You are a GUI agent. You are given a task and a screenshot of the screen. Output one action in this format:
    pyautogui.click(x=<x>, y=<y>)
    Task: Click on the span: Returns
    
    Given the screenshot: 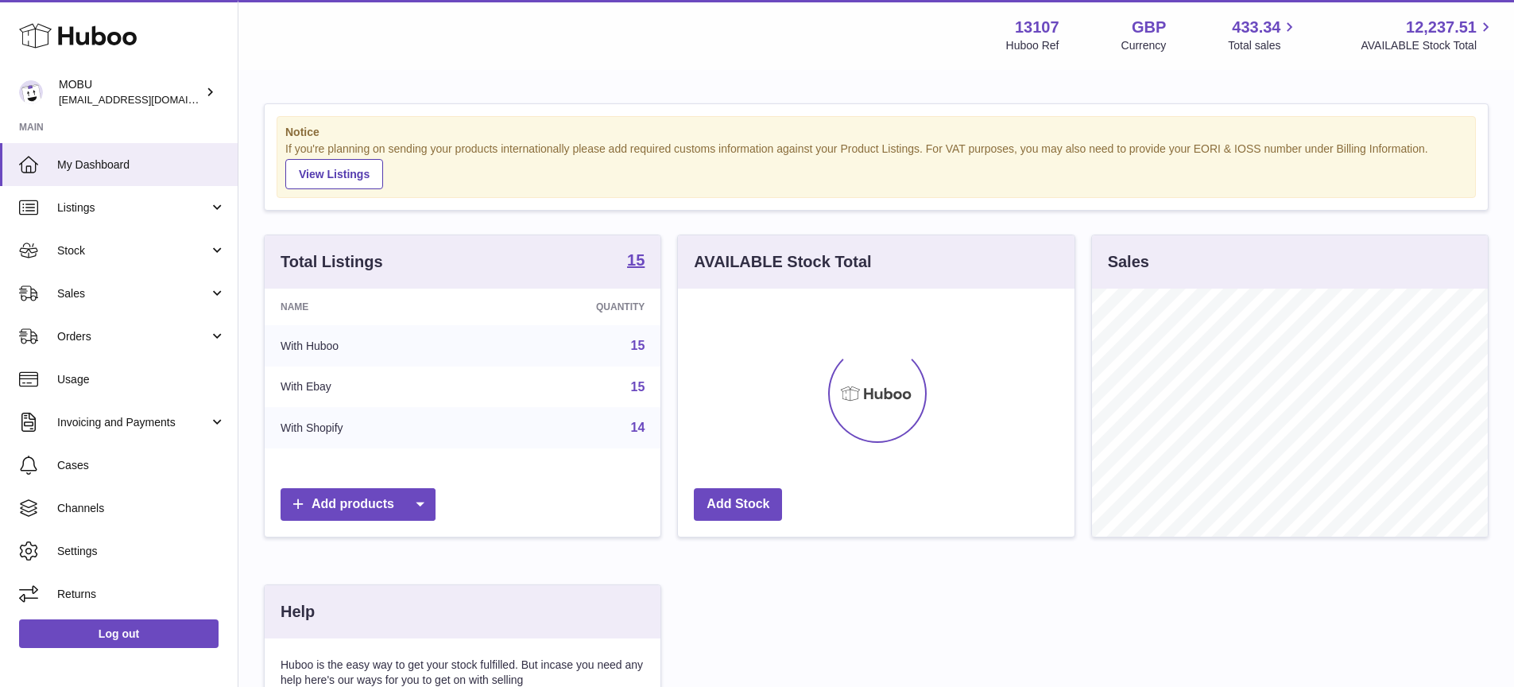 What is the action you would take?
    pyautogui.click(x=141, y=594)
    